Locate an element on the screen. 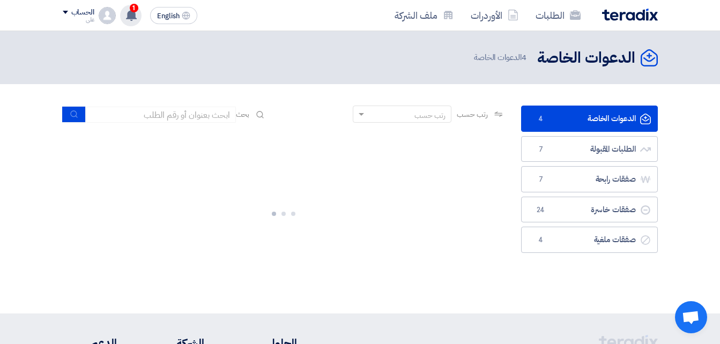 The height and width of the screenshot is (344, 720). a: الأوردرات is located at coordinates (494, 15).